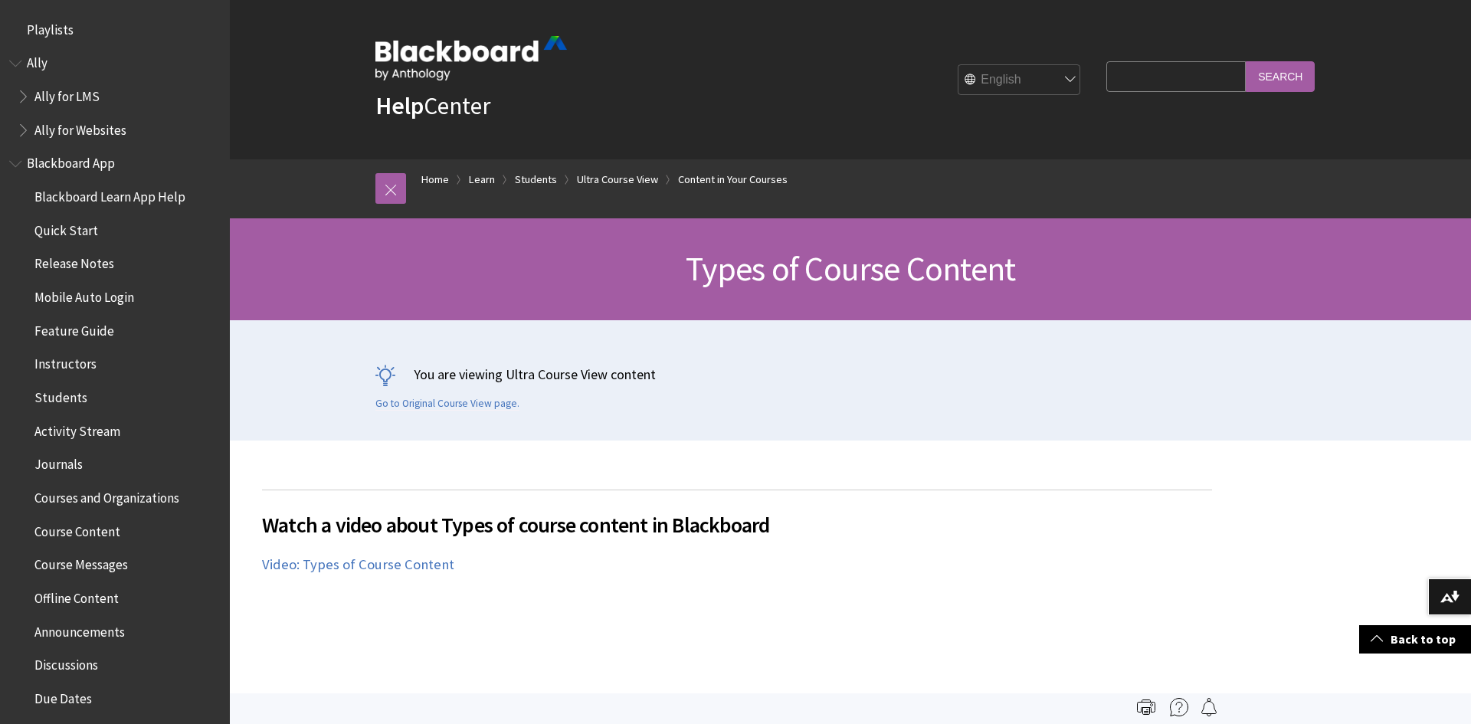  What do you see at coordinates (447, 404) in the screenshot?
I see `a: Go to Original Course View page.` at bounding box center [447, 404].